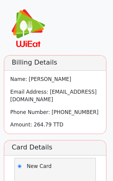 The height and width of the screenshot is (181, 113). What do you see at coordinates (55, 148) in the screenshot?
I see `h2: Card Details` at bounding box center [55, 148].